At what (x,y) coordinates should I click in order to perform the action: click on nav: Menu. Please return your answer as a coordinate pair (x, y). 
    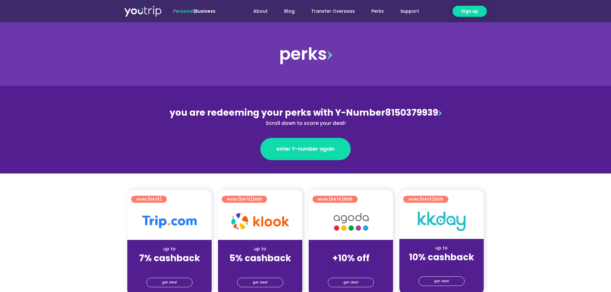
    Looking at the image, I should click on (330, 11).